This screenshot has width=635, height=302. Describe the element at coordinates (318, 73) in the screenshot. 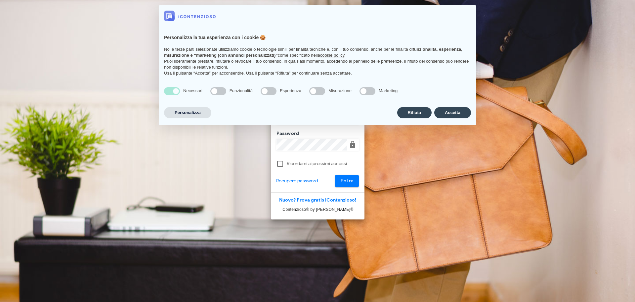

I see `p: Usa il pulsante “Accetta” per acconsentire. Usa il pulsante “Rifiuta” per continuare senza accett...` at that location.